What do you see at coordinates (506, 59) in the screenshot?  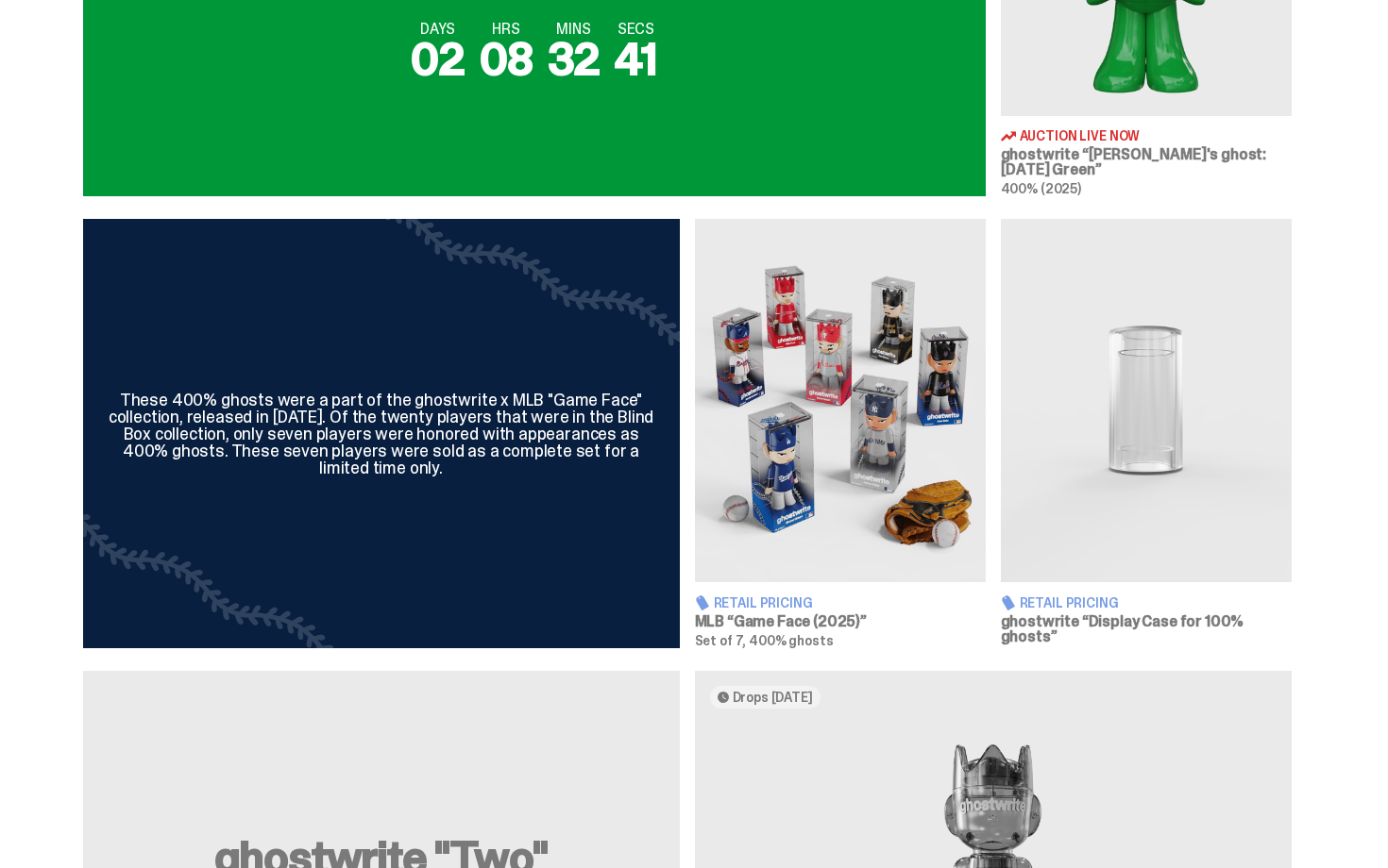 I see `span: 08` at bounding box center [506, 59].